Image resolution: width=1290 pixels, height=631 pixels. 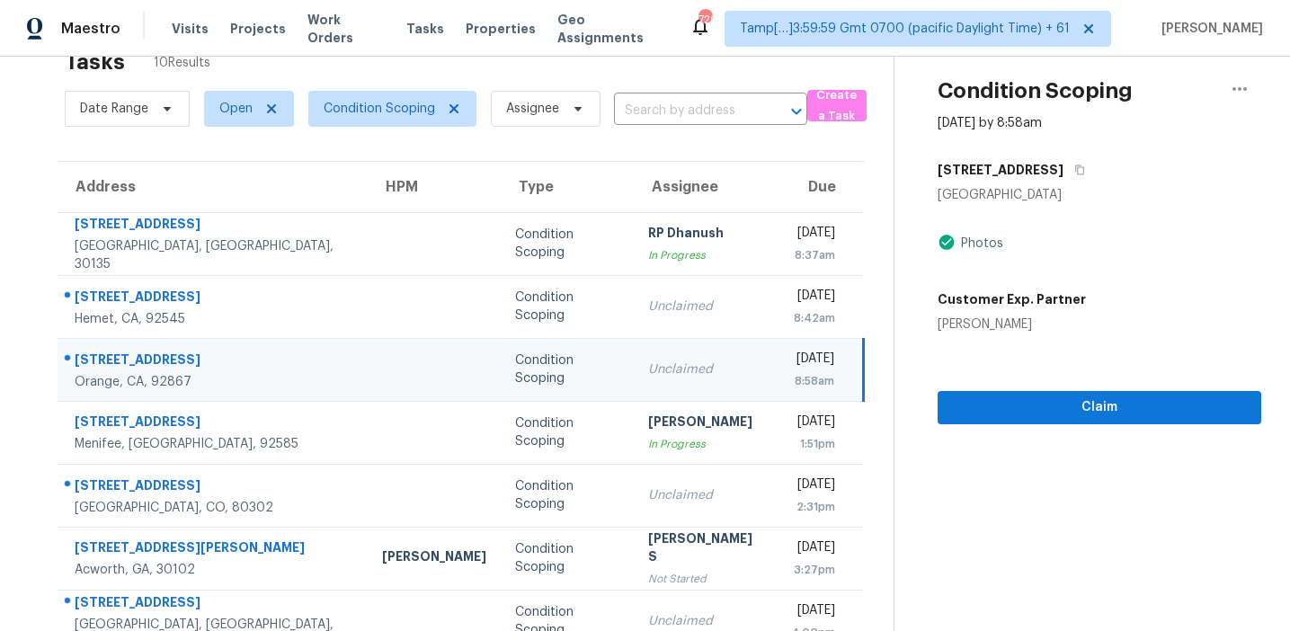 What do you see at coordinates (836, 106) in the screenshot?
I see `span: Create a Task` at bounding box center [836, 106].